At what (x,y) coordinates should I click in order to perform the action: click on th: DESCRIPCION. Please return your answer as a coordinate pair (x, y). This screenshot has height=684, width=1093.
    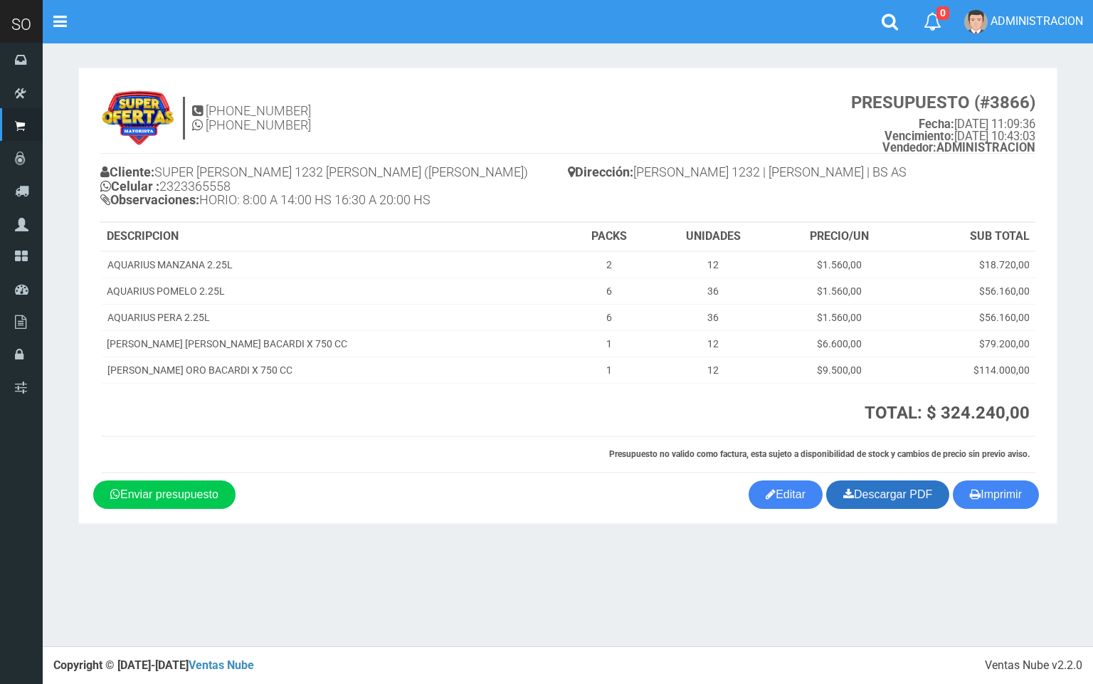
    Looking at the image, I should click on (333, 237).